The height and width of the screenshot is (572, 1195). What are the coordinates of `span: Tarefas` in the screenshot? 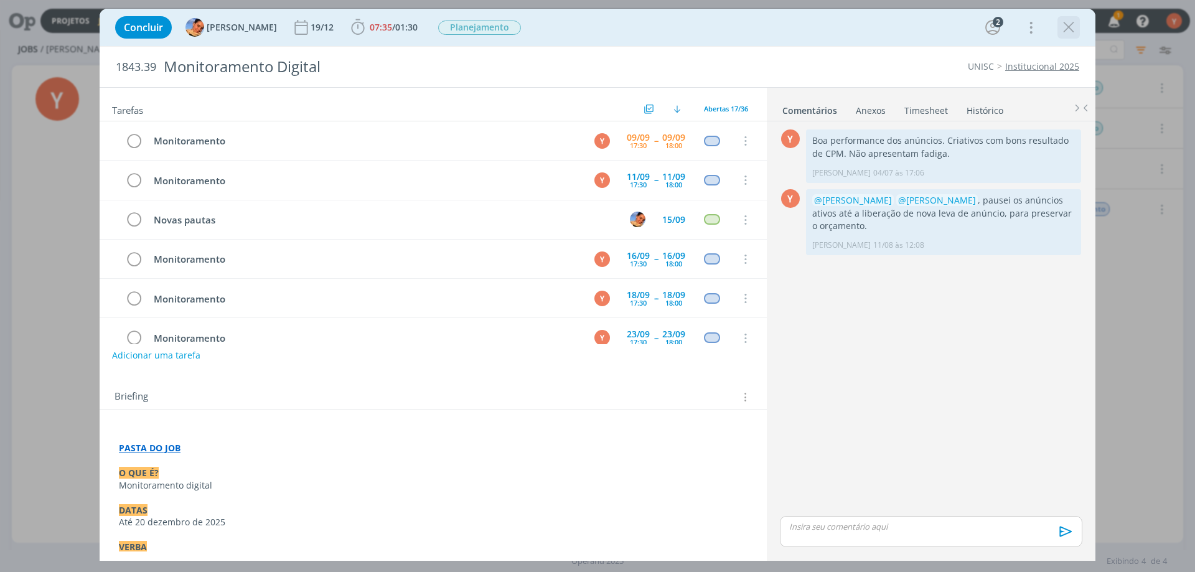 It's located at (128, 109).